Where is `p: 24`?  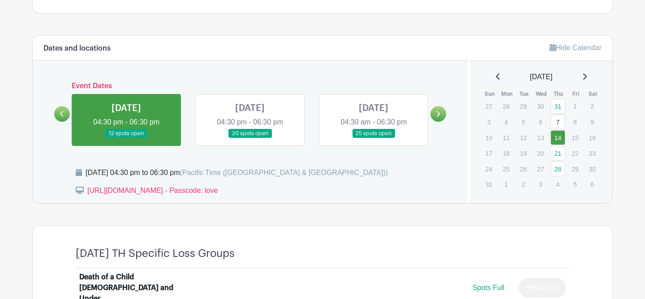 p: 24 is located at coordinates (488, 169).